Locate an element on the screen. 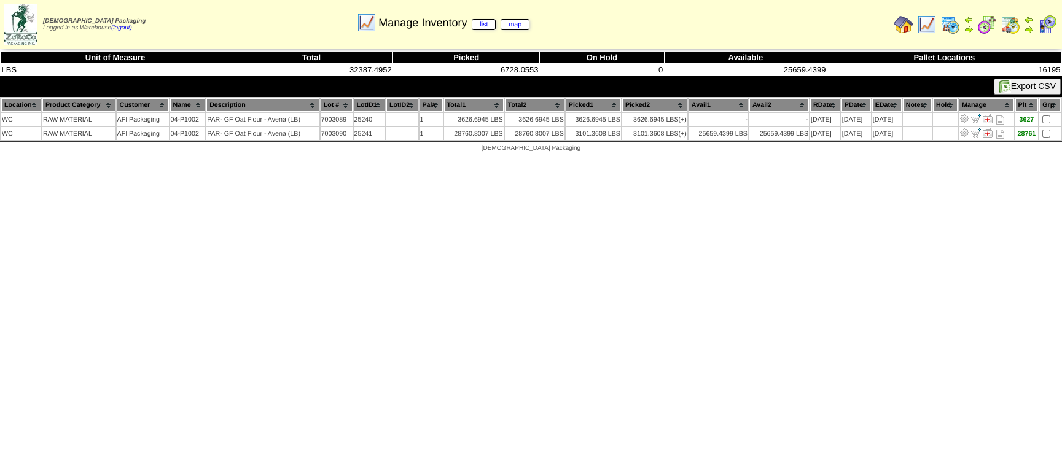 The height and width of the screenshot is (474, 1062). div: 3627 is located at coordinates (1027, 120).